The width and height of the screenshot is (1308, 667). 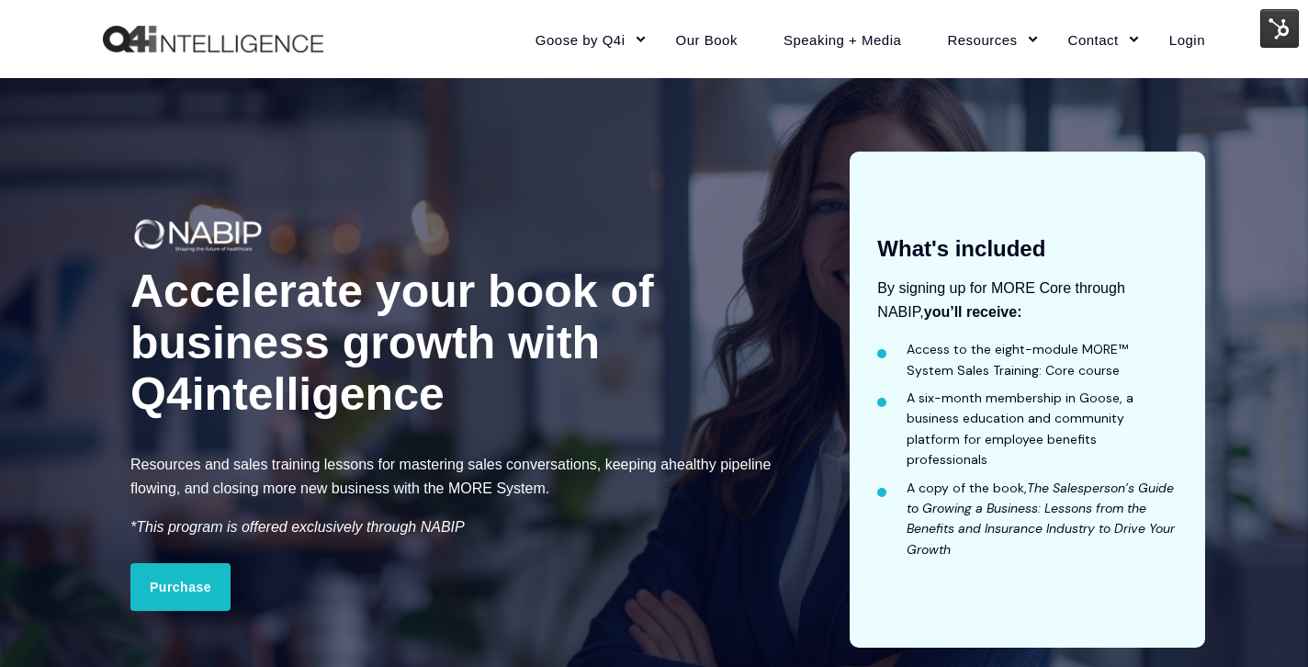 I want to click on p: By signing up for MORE Core through NABIP,, so click(x=1027, y=300).